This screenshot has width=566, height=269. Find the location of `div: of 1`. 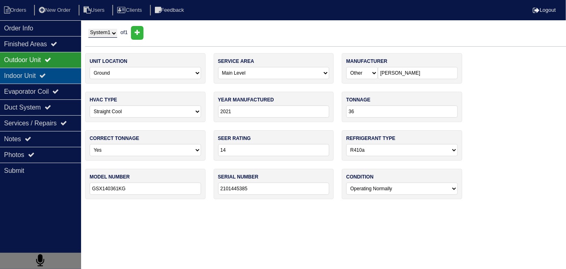

div: of 1 is located at coordinates (326, 33).